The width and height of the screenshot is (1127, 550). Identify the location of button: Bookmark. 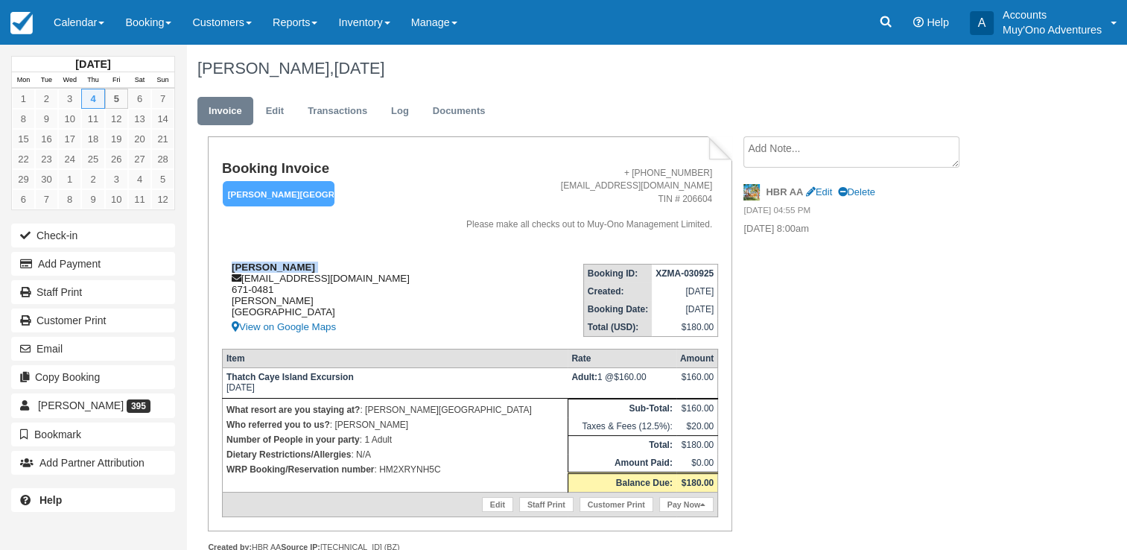
(93, 434).